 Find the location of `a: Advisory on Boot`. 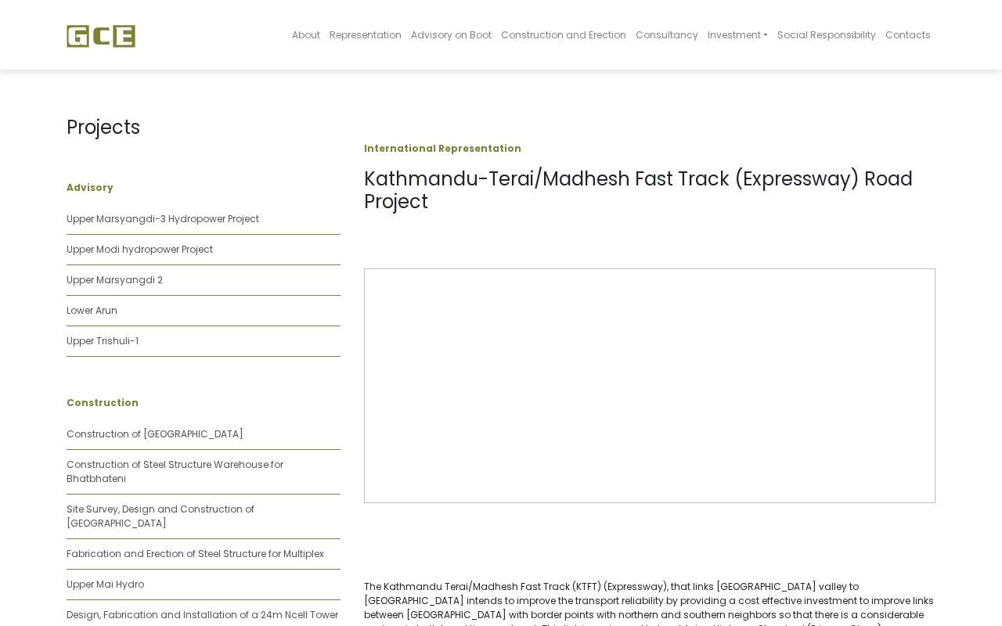

a: Advisory on Boot is located at coordinates (451, 34).